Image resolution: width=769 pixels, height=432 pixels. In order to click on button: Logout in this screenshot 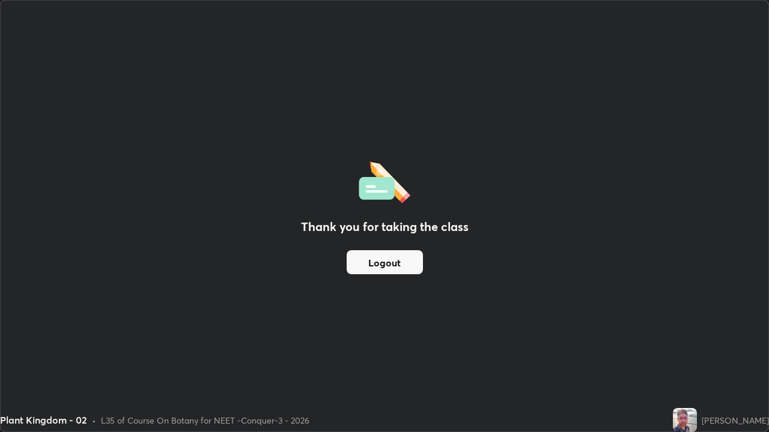, I will do `click(384, 262)`.